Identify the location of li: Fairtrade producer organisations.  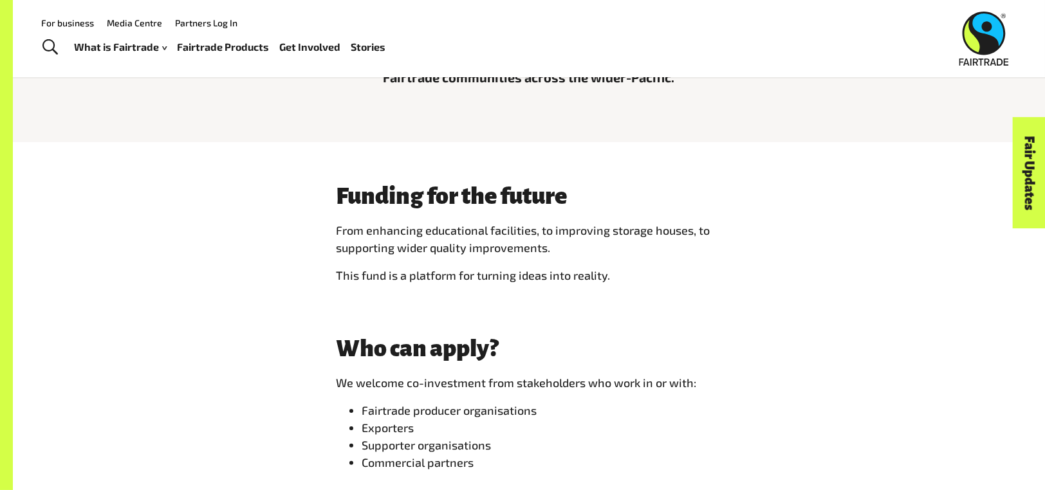
(542, 410).